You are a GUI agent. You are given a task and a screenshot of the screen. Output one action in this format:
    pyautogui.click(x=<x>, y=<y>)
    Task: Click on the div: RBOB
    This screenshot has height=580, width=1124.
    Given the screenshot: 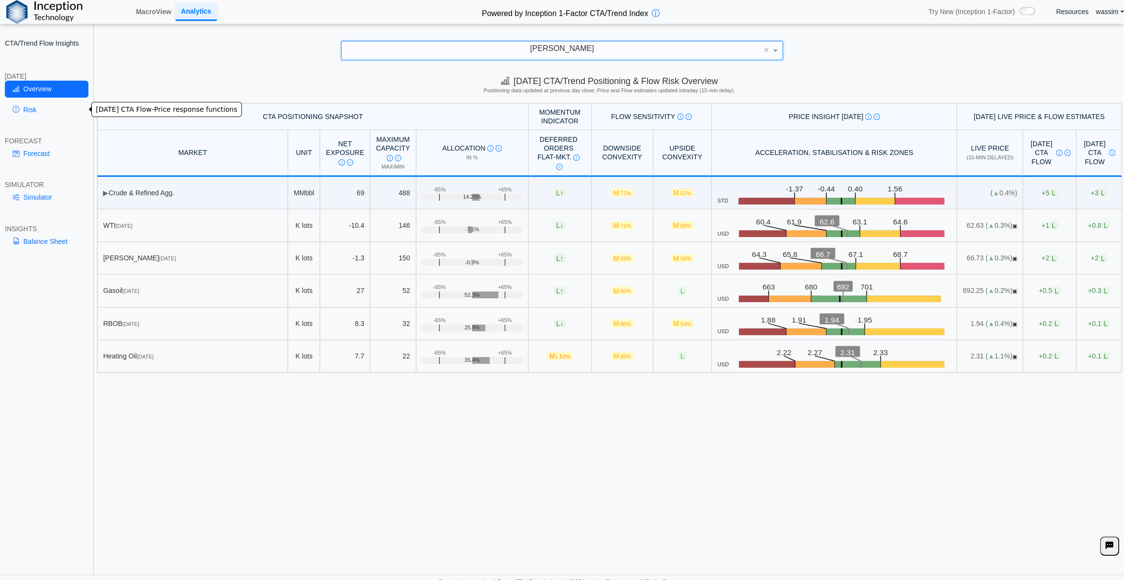 What is the action you would take?
    pyautogui.click(x=192, y=324)
    